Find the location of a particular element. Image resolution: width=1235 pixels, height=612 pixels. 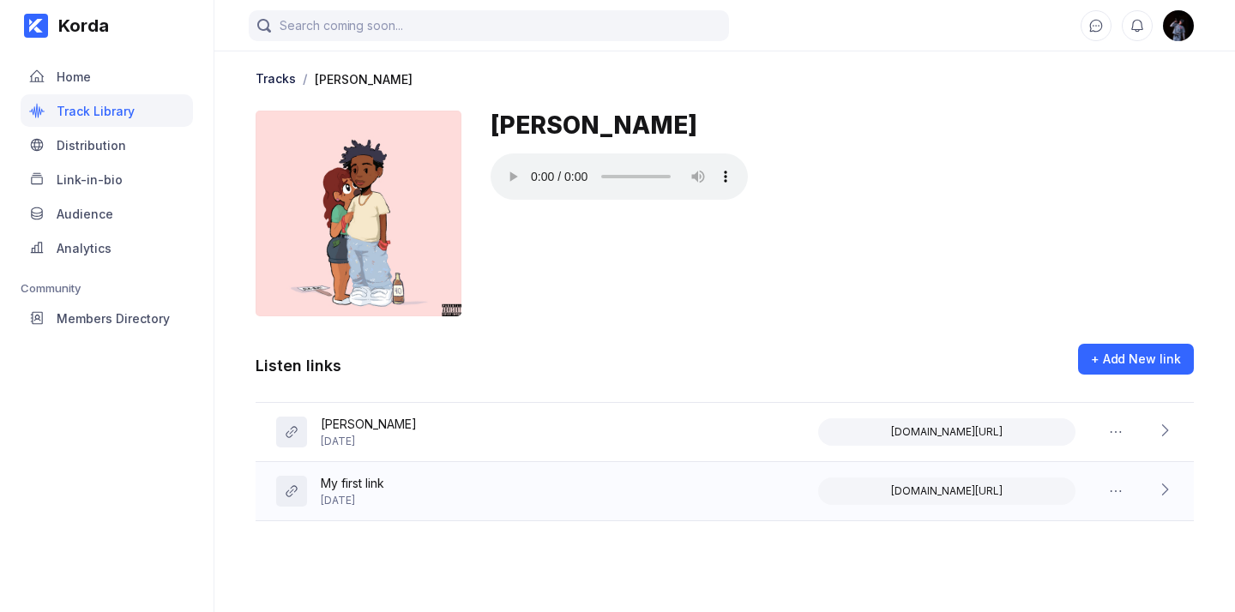

div: Members Directory is located at coordinates (113, 318).